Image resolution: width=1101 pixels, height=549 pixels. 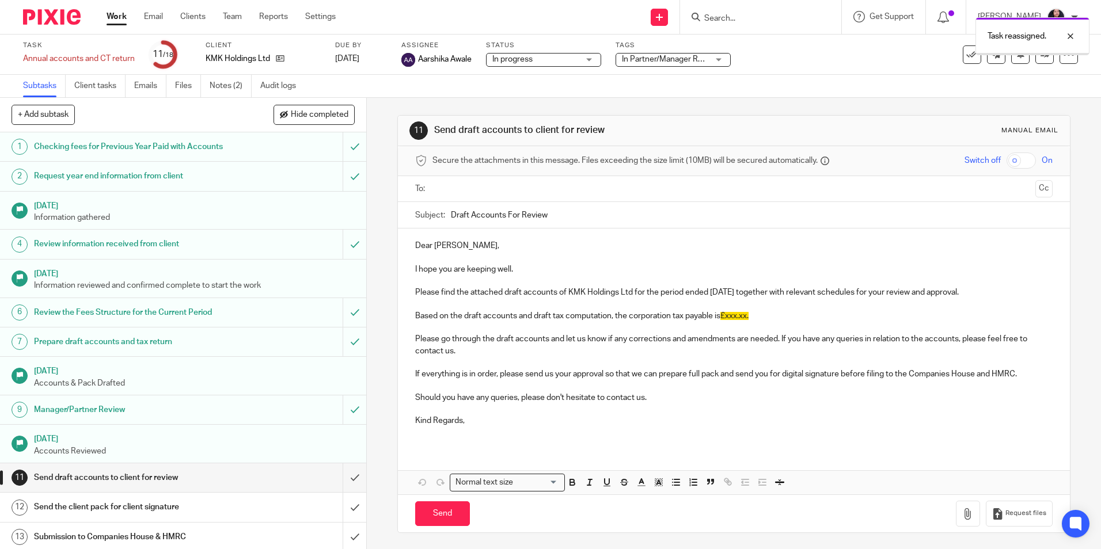 What do you see at coordinates (733, 316) in the screenshot?
I see `p: Based on the draft accounts and draft tax computation, the corporation tax payable is` at bounding box center [733, 316].